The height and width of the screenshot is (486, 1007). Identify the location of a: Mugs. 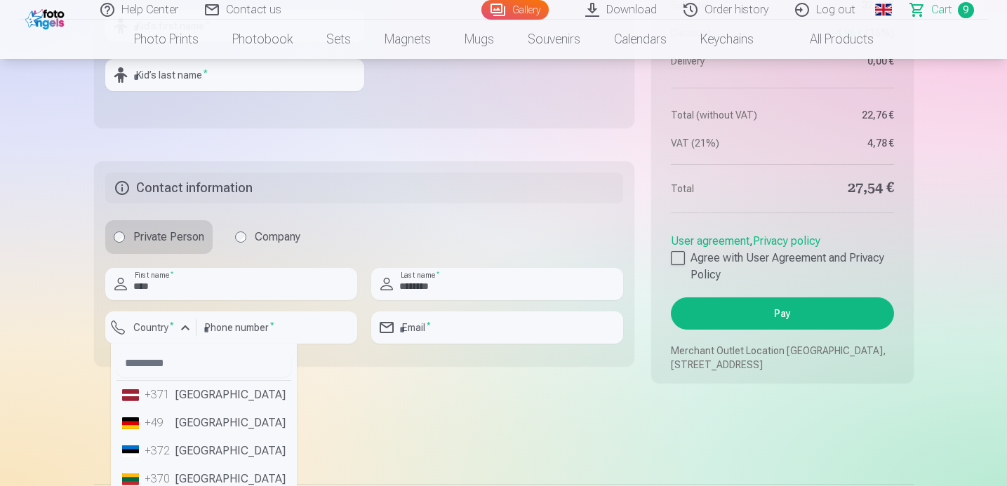
(479, 39).